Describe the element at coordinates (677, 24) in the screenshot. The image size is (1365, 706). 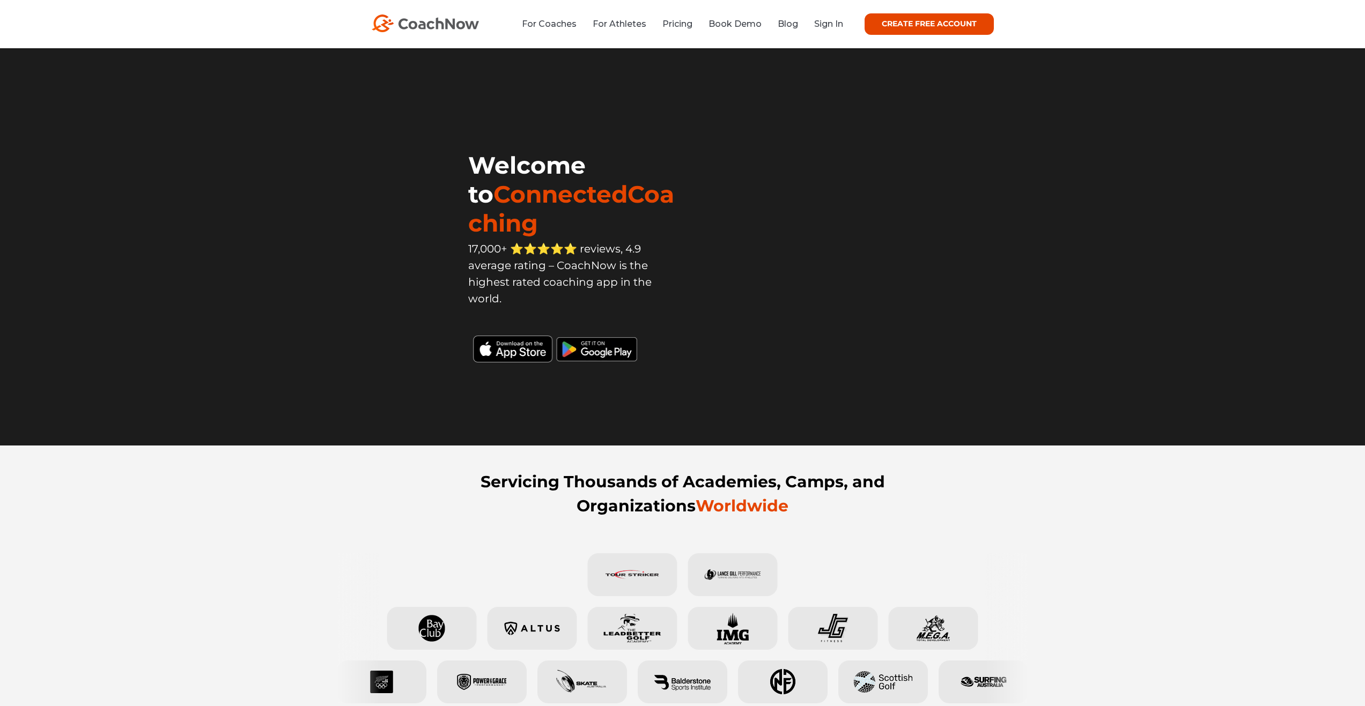
I see `a: Pricing` at that location.